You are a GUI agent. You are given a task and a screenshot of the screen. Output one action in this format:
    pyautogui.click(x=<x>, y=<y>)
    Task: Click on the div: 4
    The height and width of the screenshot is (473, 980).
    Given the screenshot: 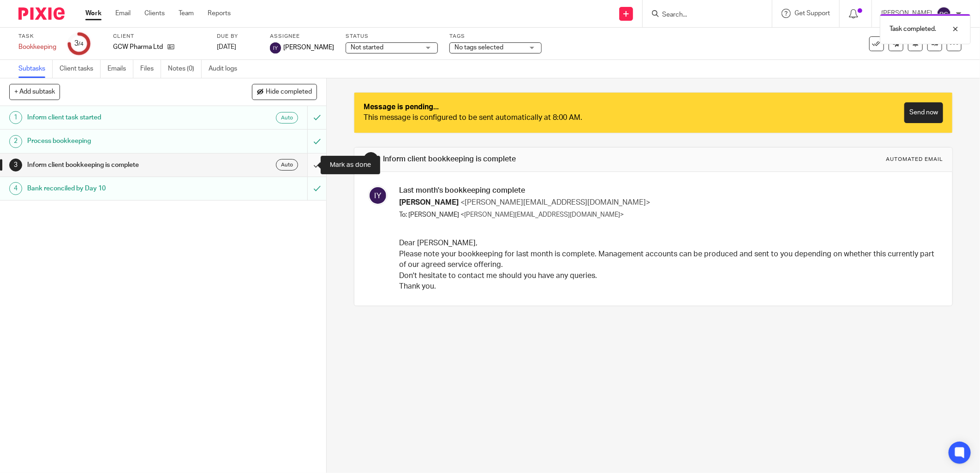 What is the action you would take?
    pyautogui.click(x=16, y=189)
    